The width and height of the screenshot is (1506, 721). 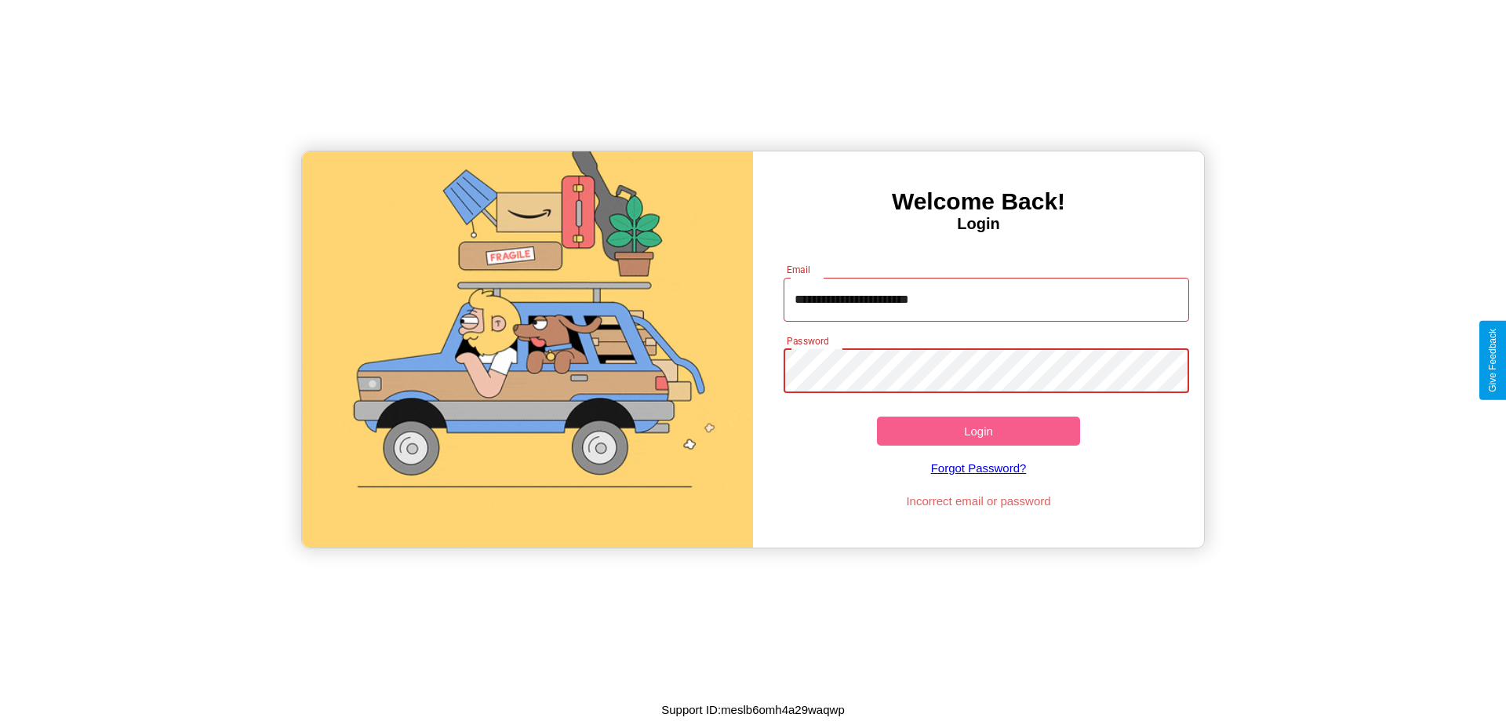 What do you see at coordinates (978, 431) in the screenshot?
I see `button: Login` at bounding box center [978, 431].